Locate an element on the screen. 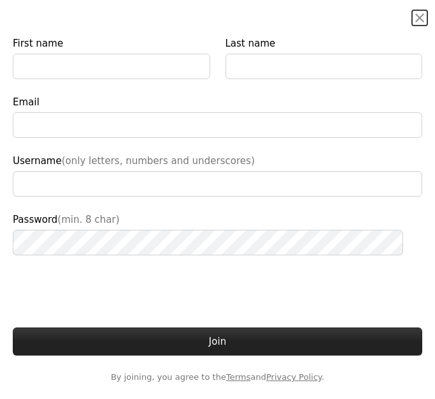 Image resolution: width=435 pixels, height=399 pixels. button: Join is located at coordinates (217, 342).